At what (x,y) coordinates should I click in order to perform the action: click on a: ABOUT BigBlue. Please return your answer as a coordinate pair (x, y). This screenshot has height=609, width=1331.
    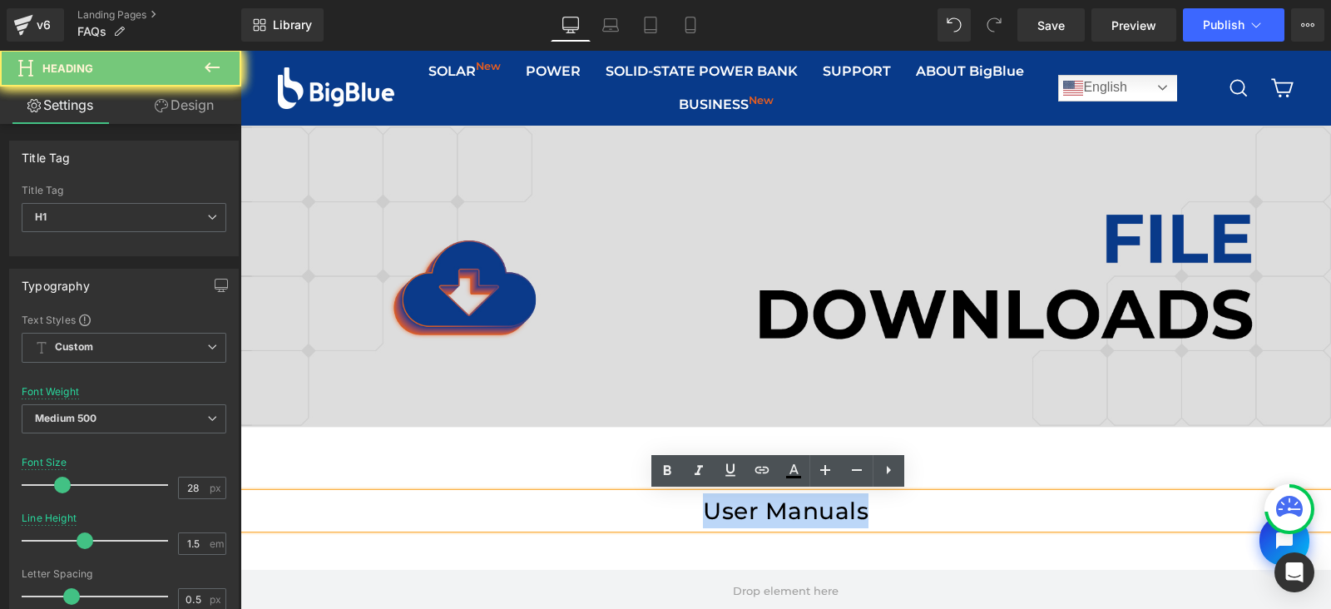
    Looking at the image, I should click on (730, 21).